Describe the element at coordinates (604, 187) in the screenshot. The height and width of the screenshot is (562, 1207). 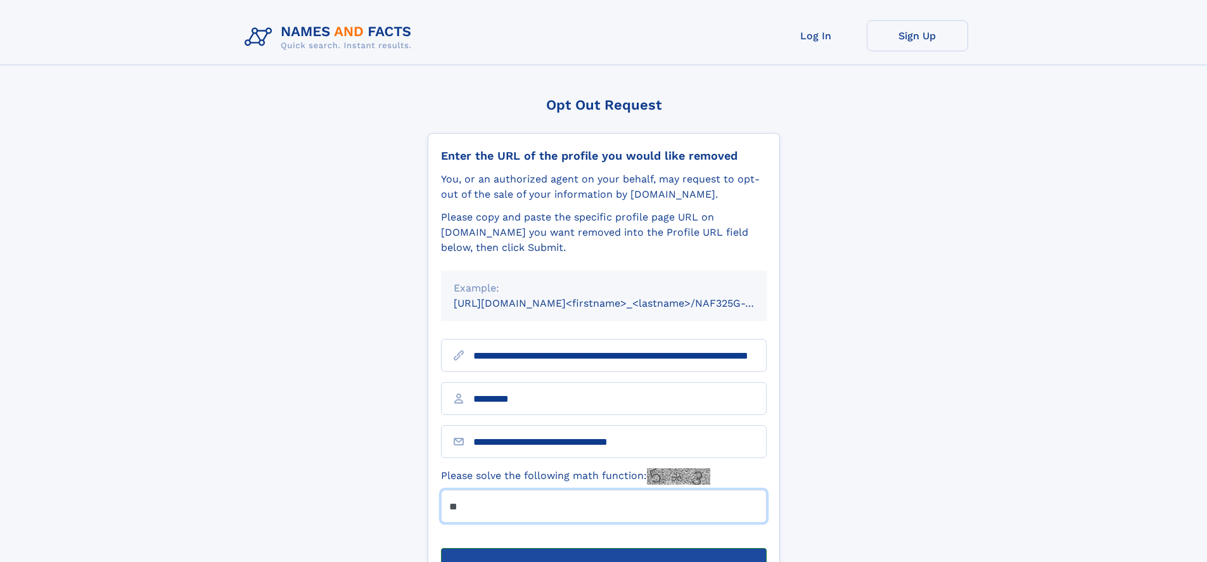
I see `div: You, or an authorized agent on your behalf, may request to opt-out of the sale of your informatio...` at that location.